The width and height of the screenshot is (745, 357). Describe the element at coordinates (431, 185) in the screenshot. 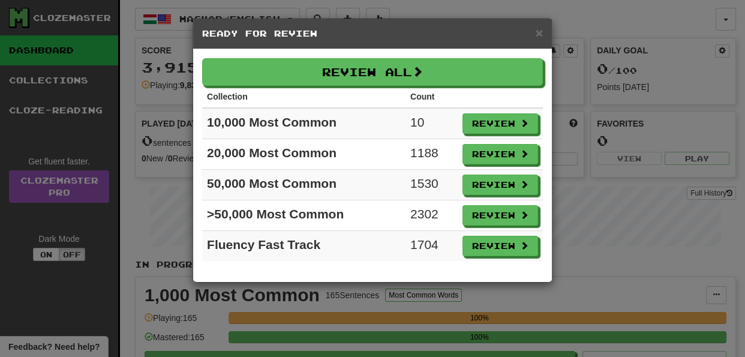

I see `td: 1530` at that location.